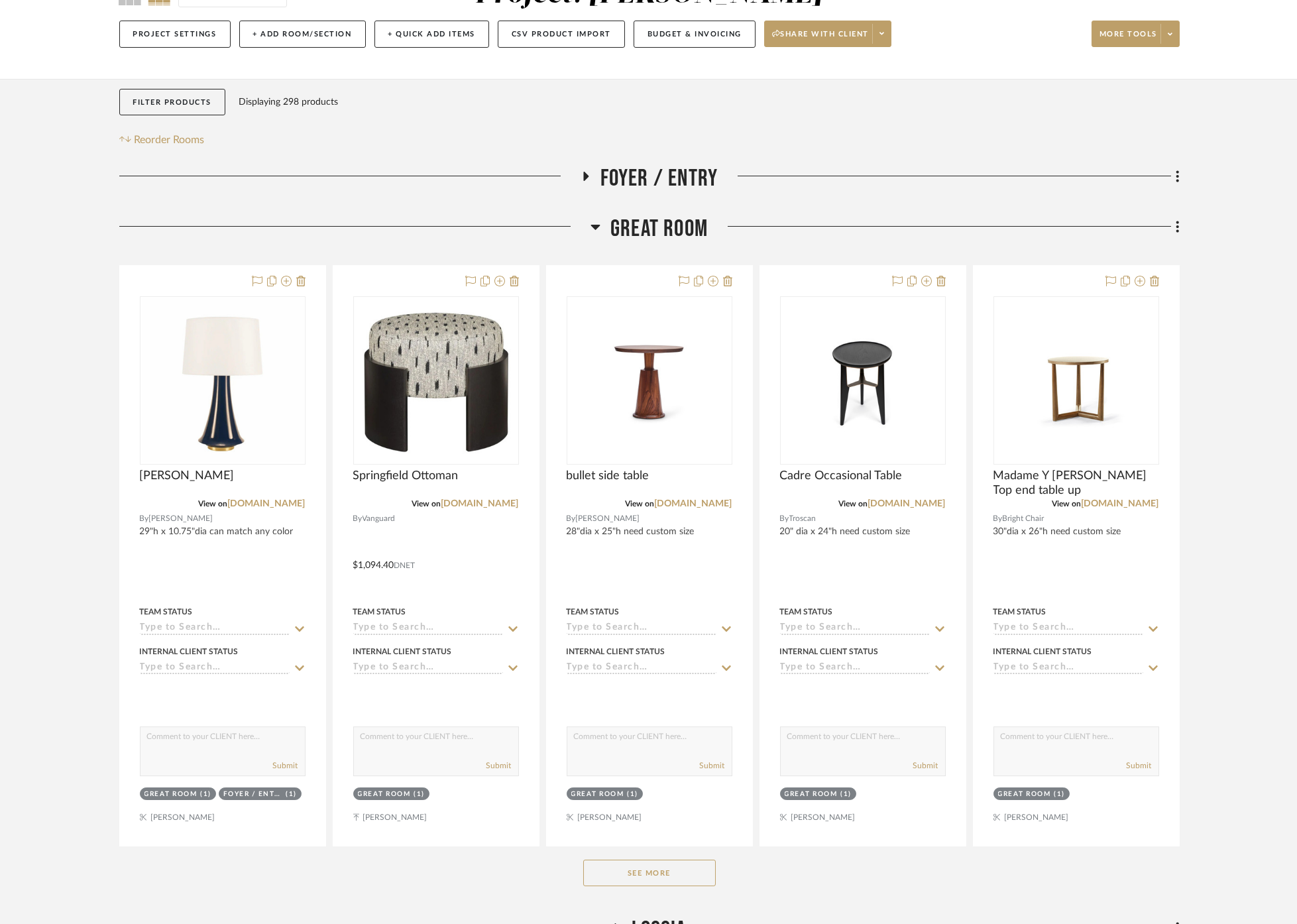 The image size is (1297, 924). What do you see at coordinates (828, 34) in the screenshot?
I see `button: Share with client` at bounding box center [828, 34].